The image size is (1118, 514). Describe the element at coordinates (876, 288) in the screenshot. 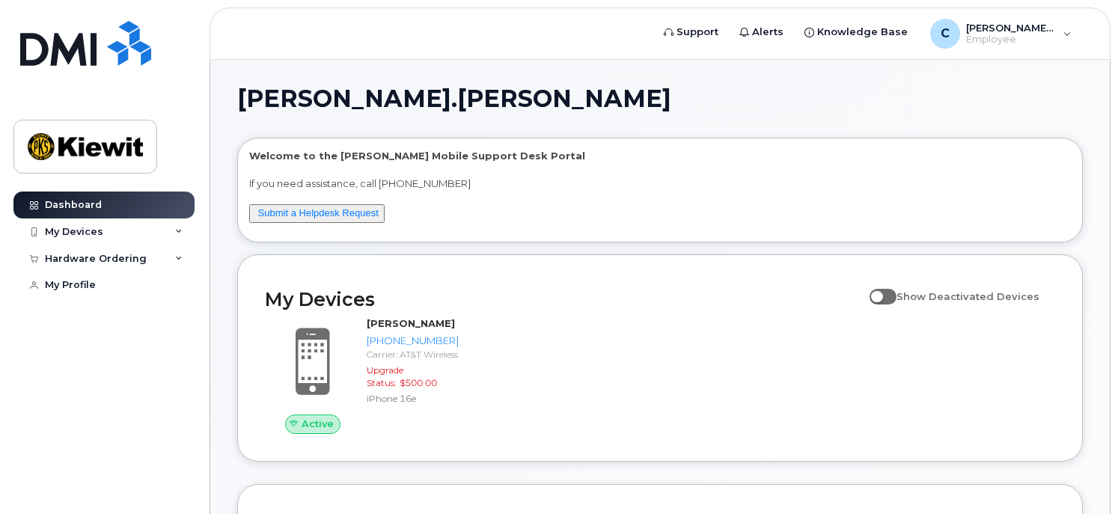

I see `input: Show Deactivated Devices` at that location.